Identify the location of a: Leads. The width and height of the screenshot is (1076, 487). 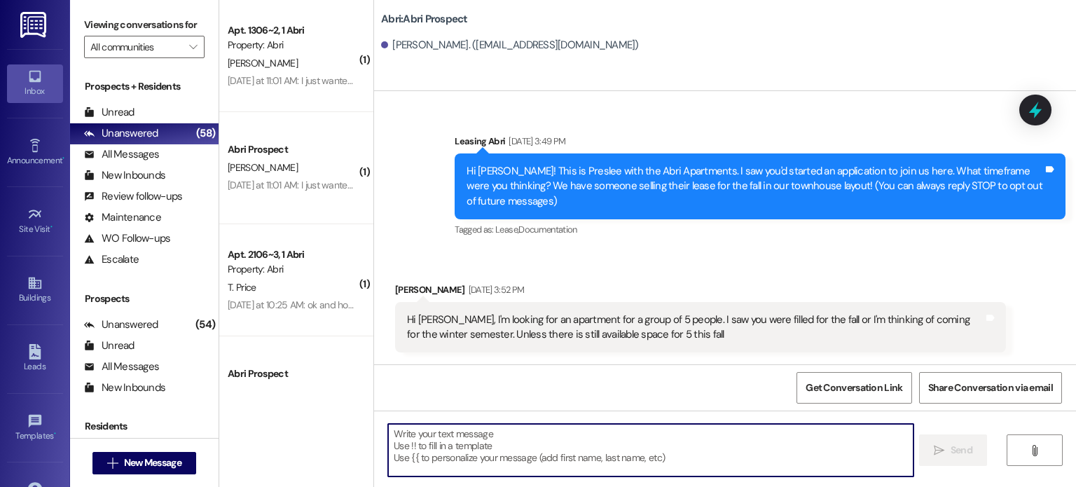
(35, 359).